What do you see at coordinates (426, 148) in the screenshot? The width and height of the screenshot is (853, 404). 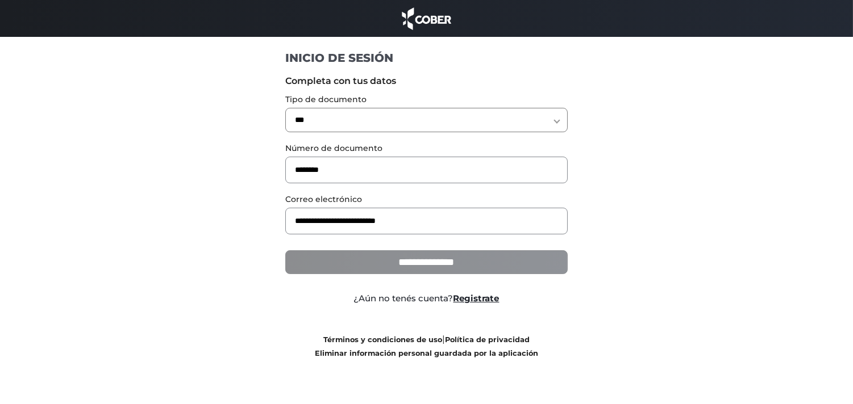 I see `label: Número de documento` at bounding box center [426, 148].